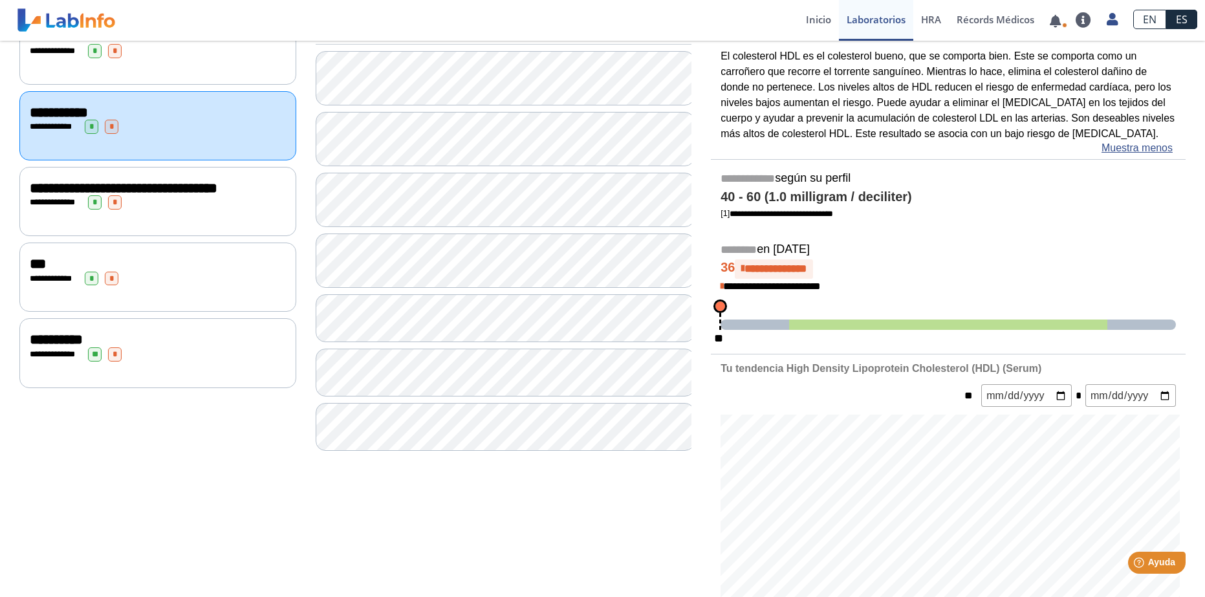 The width and height of the screenshot is (1205, 597). I want to click on b: Tu tendencia High Density Lipoprotein Cholesterol (HDL) (Serum), so click(881, 368).